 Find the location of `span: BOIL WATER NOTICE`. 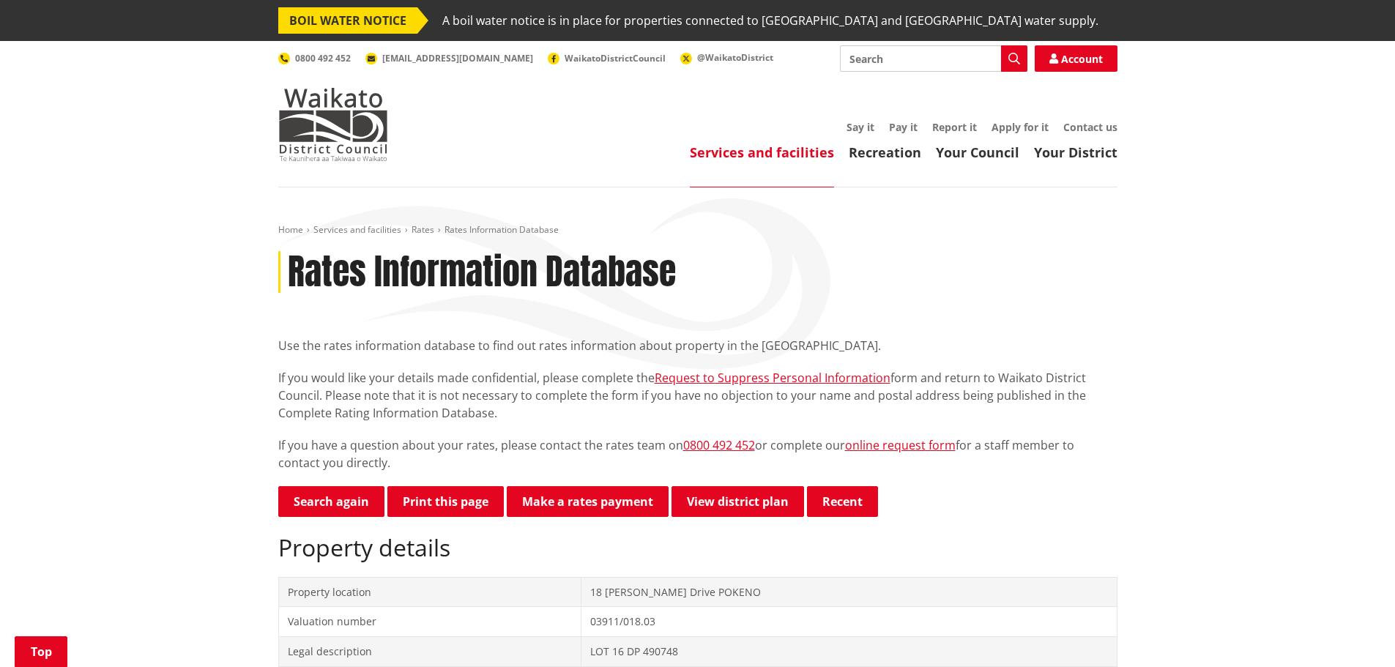

span: BOIL WATER NOTICE is located at coordinates (348, 21).